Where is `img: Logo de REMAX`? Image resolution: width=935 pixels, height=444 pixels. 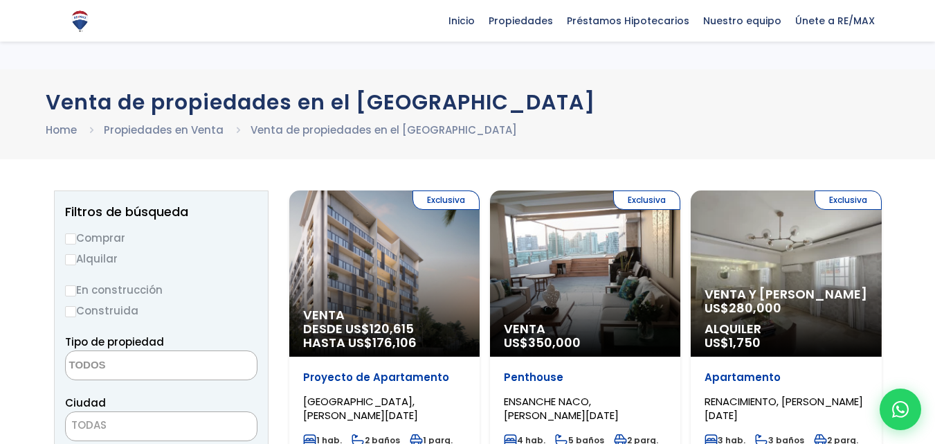
img: Logo de REMAX is located at coordinates (80, 21).